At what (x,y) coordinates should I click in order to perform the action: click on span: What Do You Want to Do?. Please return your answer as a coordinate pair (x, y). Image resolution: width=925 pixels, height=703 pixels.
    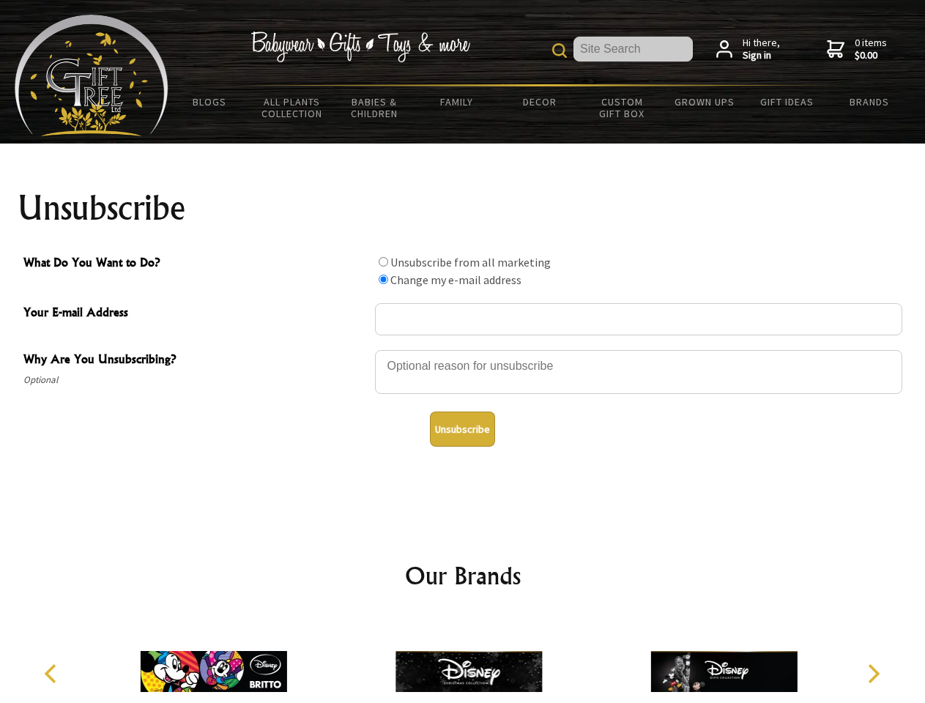
    Looking at the image, I should click on (196, 264).